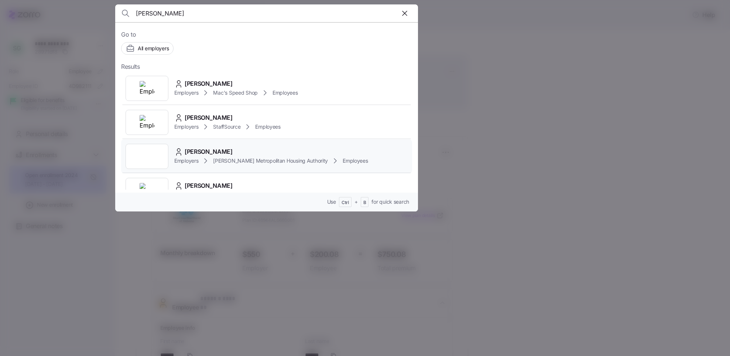 This screenshot has height=356, width=730. Describe the element at coordinates (345, 202) in the screenshot. I see `span: Ctrl` at that location.